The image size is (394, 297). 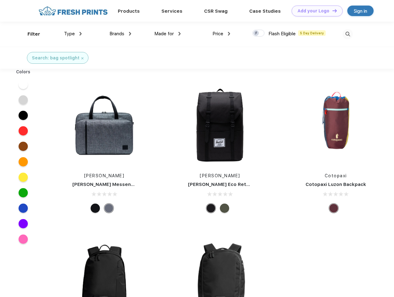 I want to click on div: Sign in, so click(x=360, y=11).